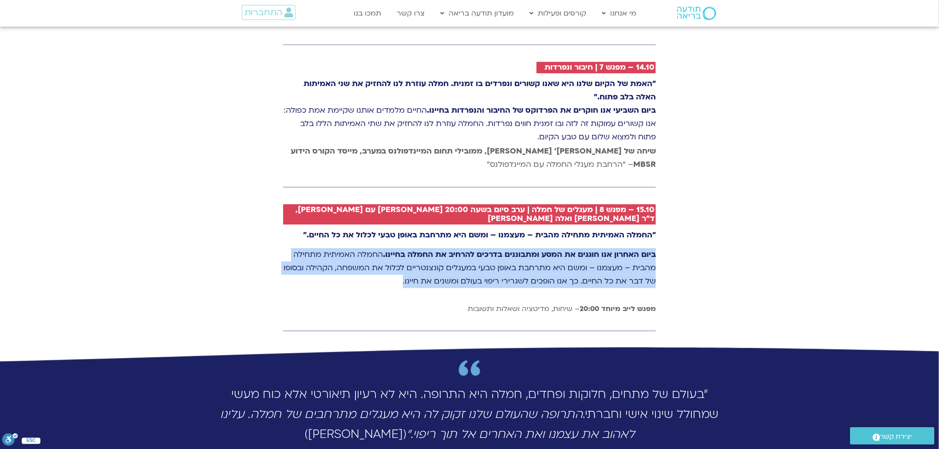  What do you see at coordinates (558, 13) in the screenshot?
I see `a: קורסים ופעילות` at bounding box center [558, 13].